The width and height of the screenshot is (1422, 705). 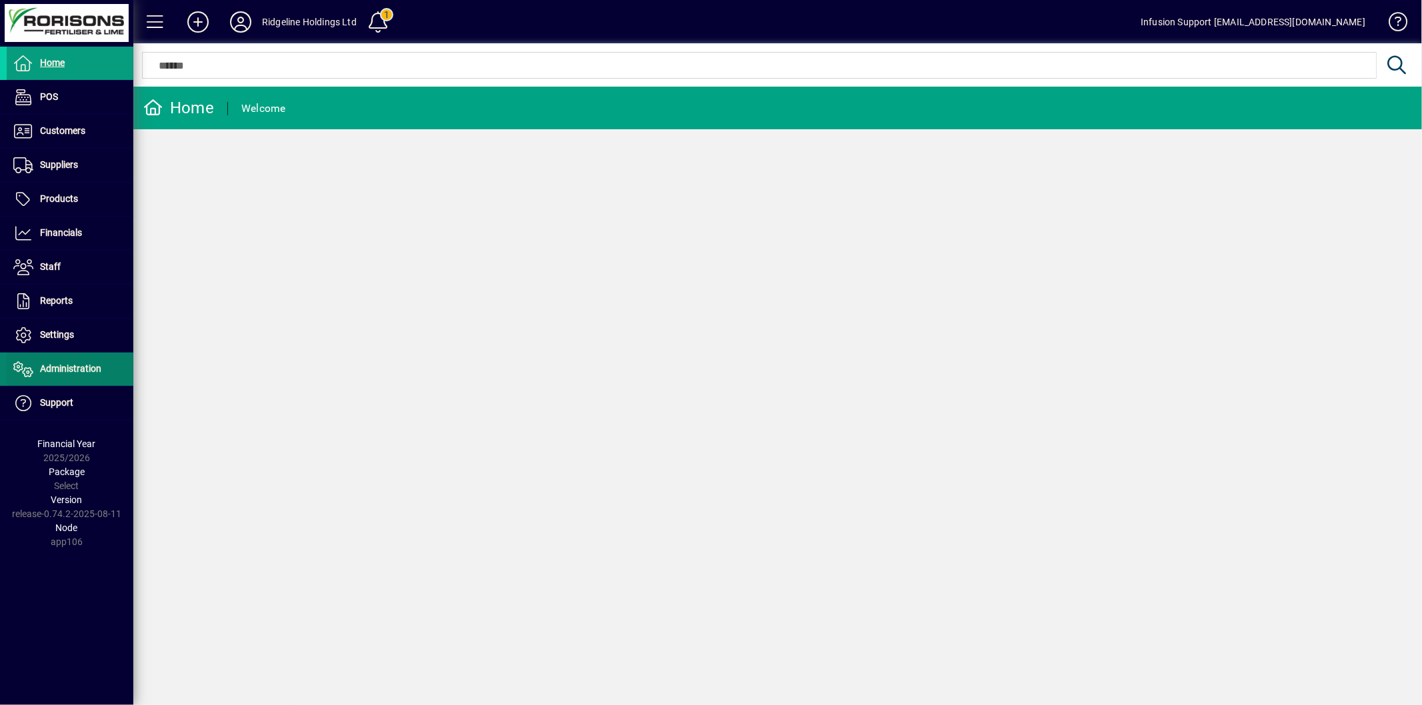 What do you see at coordinates (198, 22) in the screenshot?
I see `button: Add` at bounding box center [198, 22].